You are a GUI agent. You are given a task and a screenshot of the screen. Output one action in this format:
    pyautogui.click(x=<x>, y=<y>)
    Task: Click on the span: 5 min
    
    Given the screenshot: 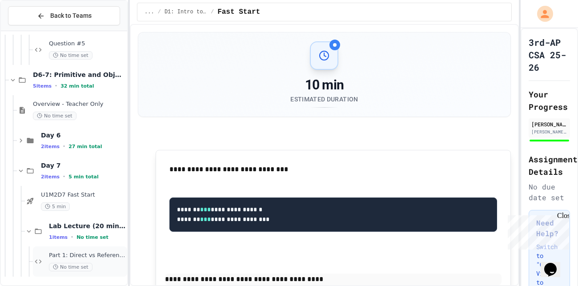 What is the action you would take?
    pyautogui.click(x=55, y=206)
    